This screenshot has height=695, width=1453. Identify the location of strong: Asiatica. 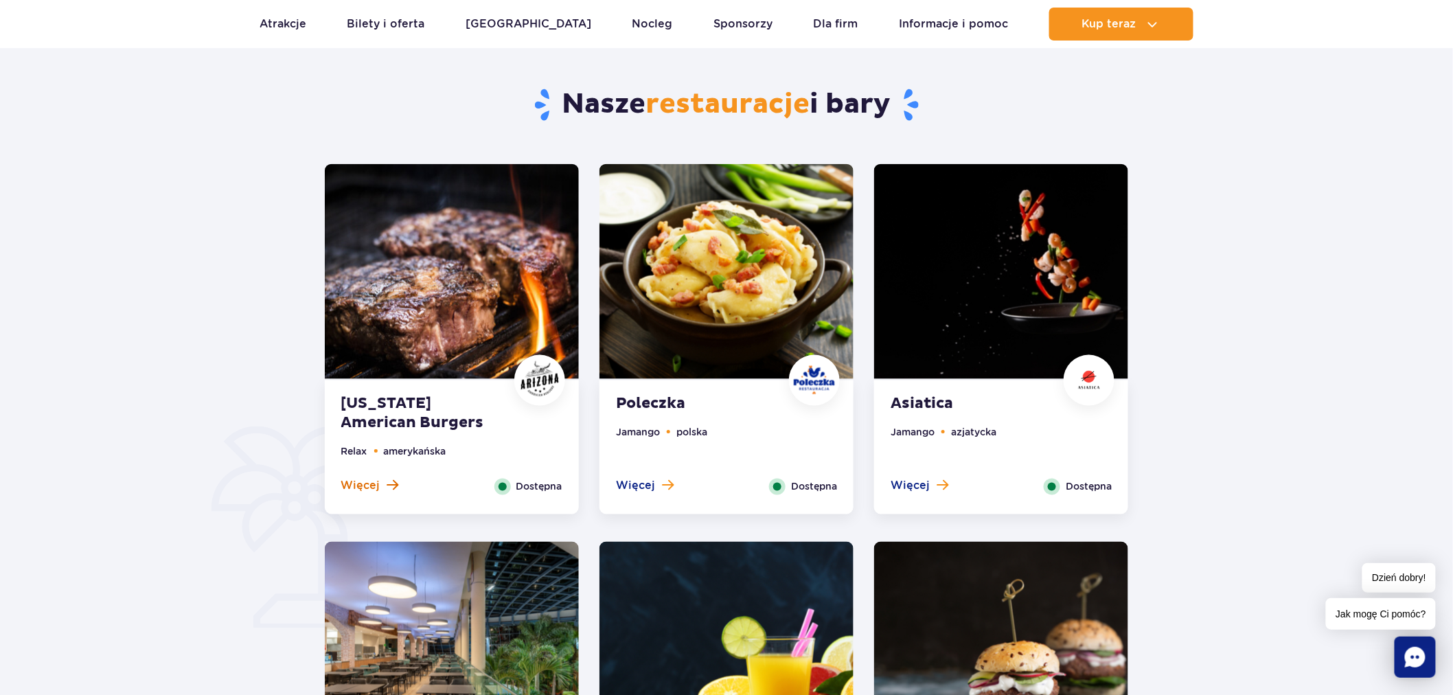
(974, 404).